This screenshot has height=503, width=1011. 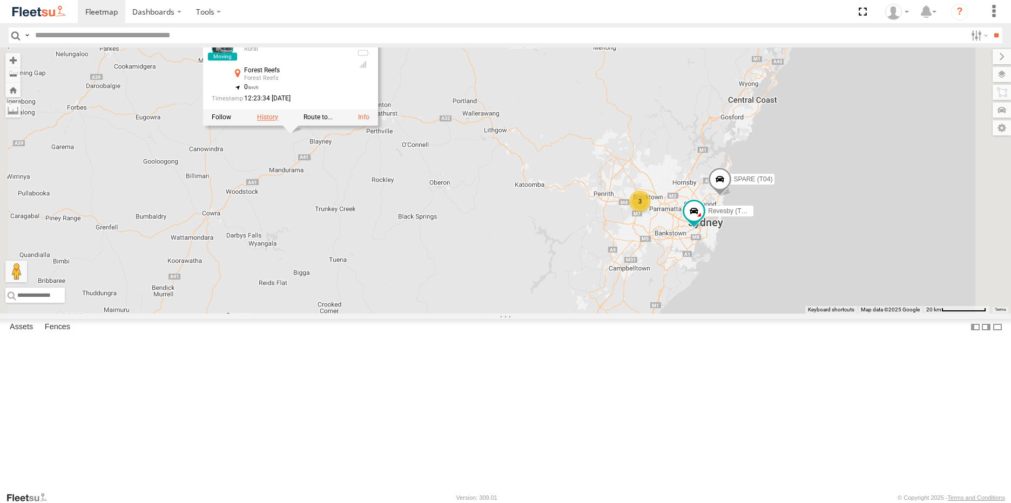 I want to click on div: Matt Smith, so click(x=897, y=12).